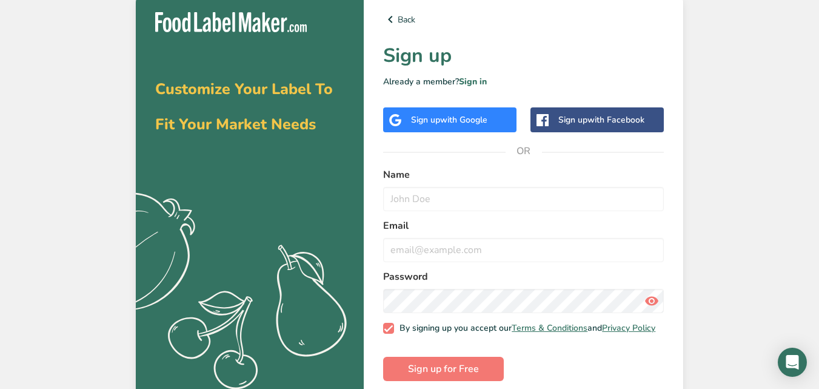  What do you see at coordinates (523, 226) in the screenshot?
I see `label: Email` at bounding box center [523, 226].